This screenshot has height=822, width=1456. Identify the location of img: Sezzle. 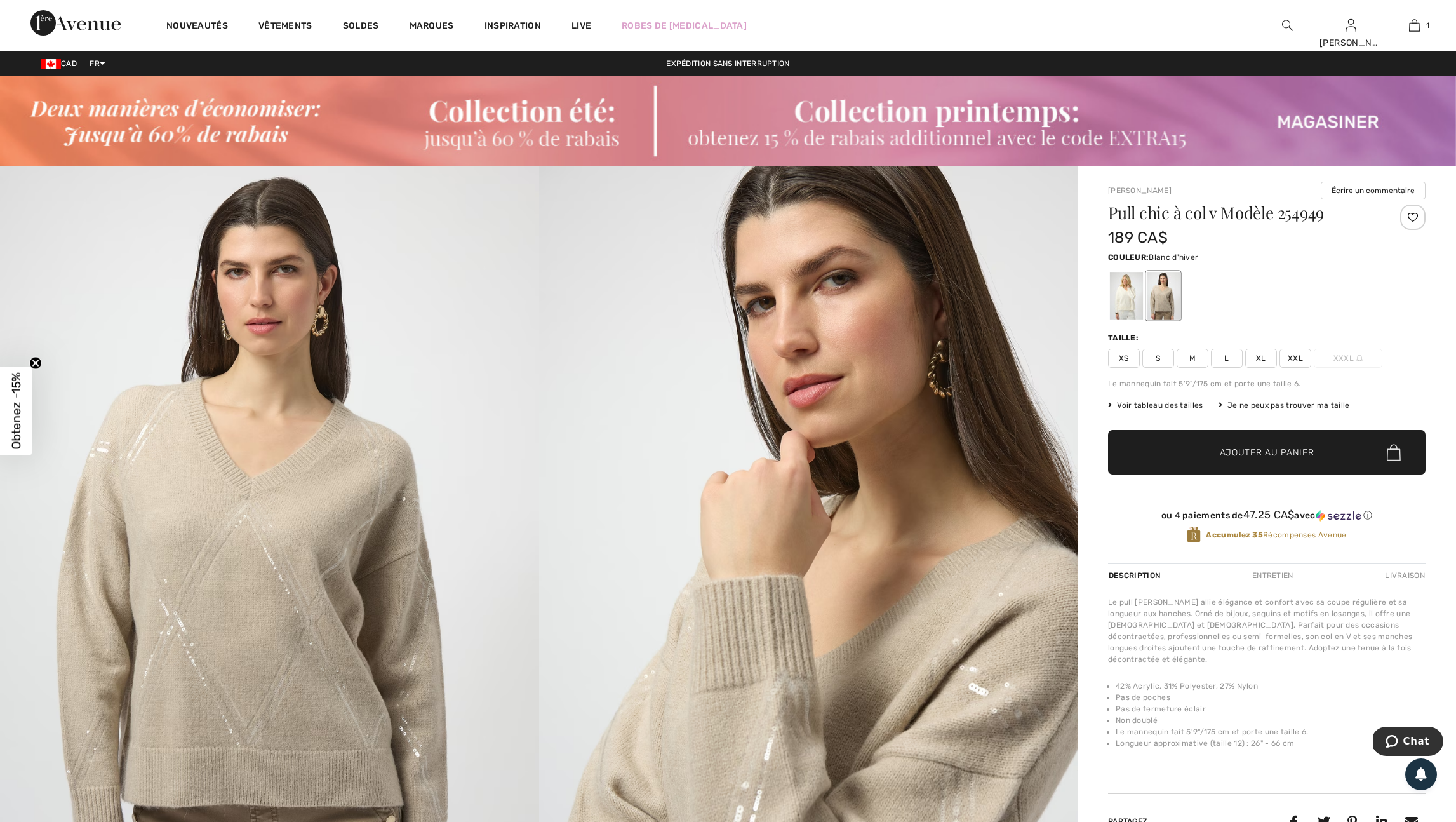
(1338, 516).